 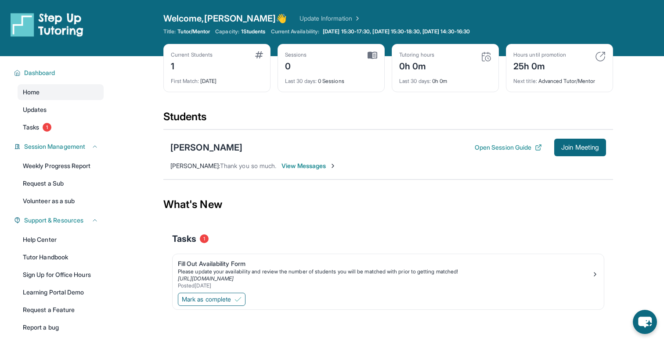 I want to click on span: Capacity:, so click(x=227, y=32).